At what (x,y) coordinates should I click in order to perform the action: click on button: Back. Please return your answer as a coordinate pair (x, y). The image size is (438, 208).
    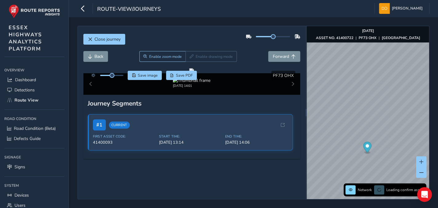
    Looking at the image, I should click on (96, 56).